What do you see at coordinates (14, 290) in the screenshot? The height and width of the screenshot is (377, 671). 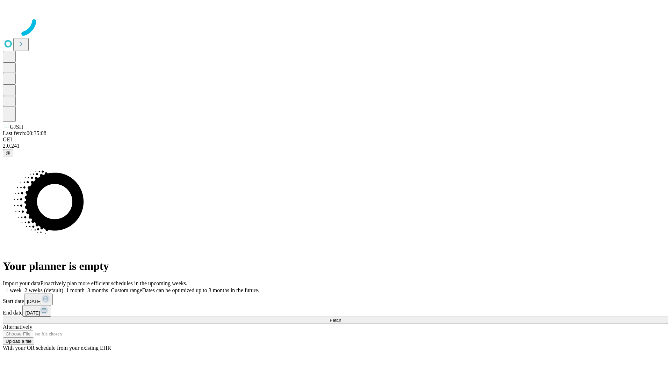 I see `span: 1 week` at bounding box center [14, 290].